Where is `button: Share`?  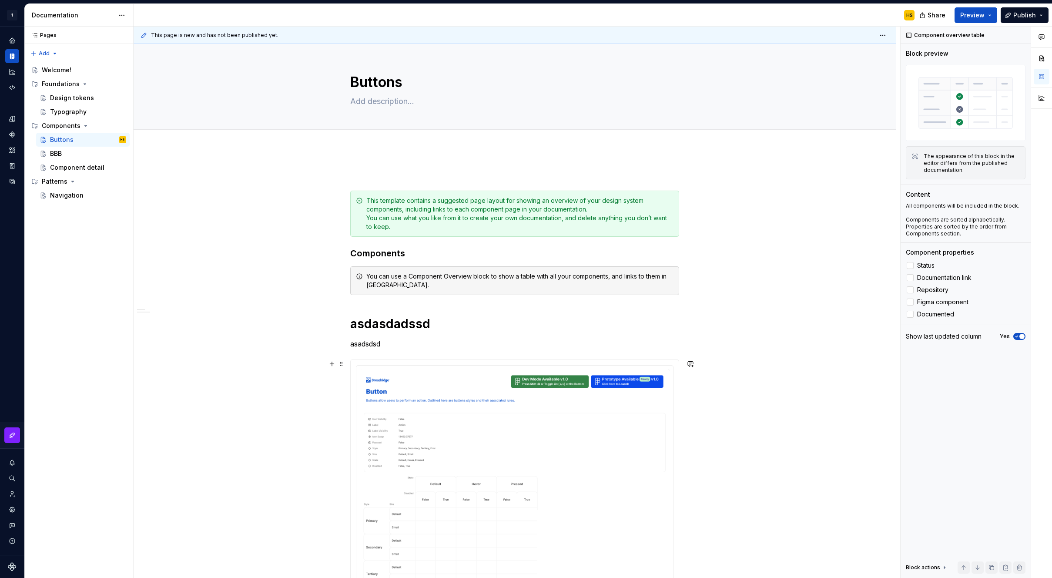
button: Share is located at coordinates (933, 15).